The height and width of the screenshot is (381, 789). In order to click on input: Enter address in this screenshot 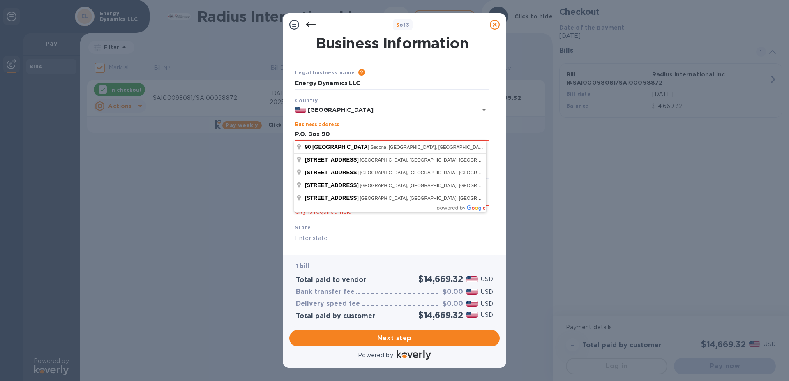, I will do `click(392, 134)`.